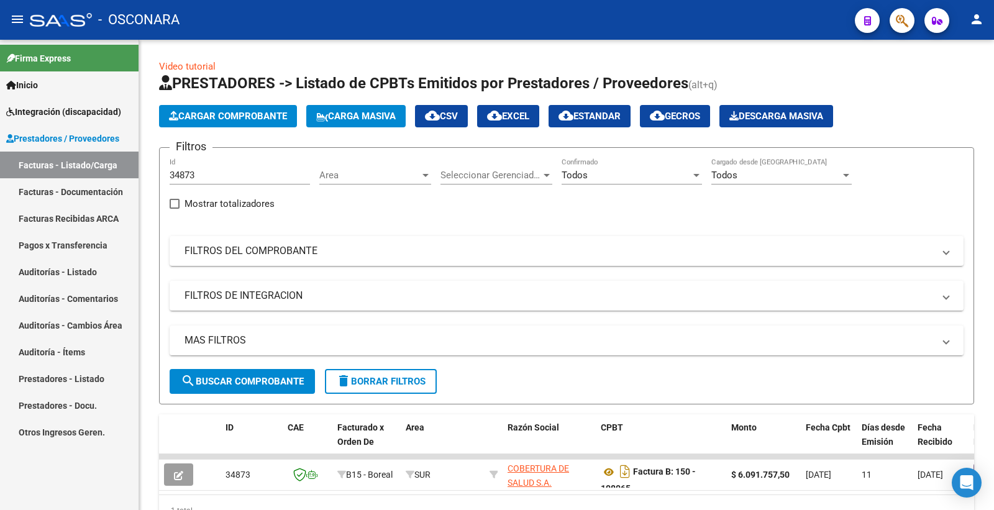 This screenshot has height=510, width=994. What do you see at coordinates (675, 116) in the screenshot?
I see `button: Gecros` at bounding box center [675, 116].